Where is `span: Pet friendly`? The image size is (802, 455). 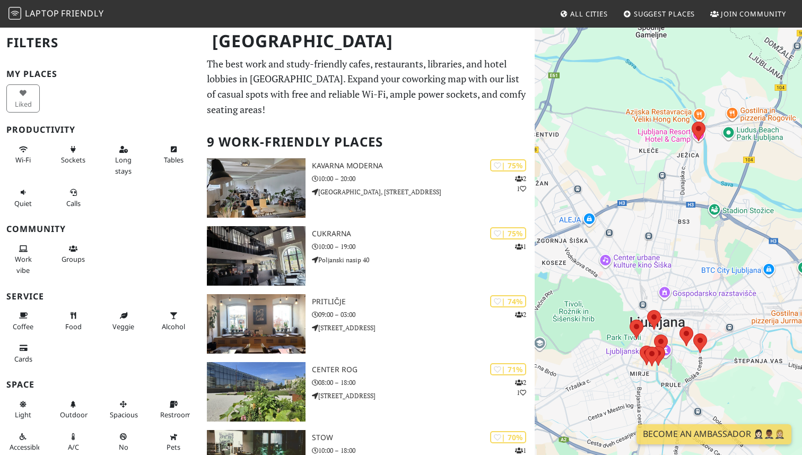
span: Pet friendly is located at coordinates (173, 447).